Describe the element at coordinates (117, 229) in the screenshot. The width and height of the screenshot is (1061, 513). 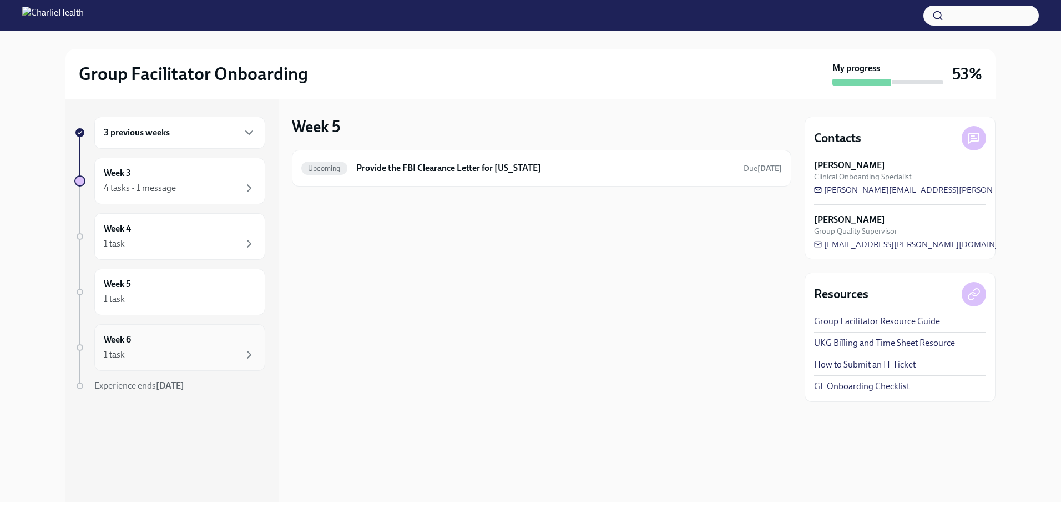
I see `h6: Week 4` at that location.